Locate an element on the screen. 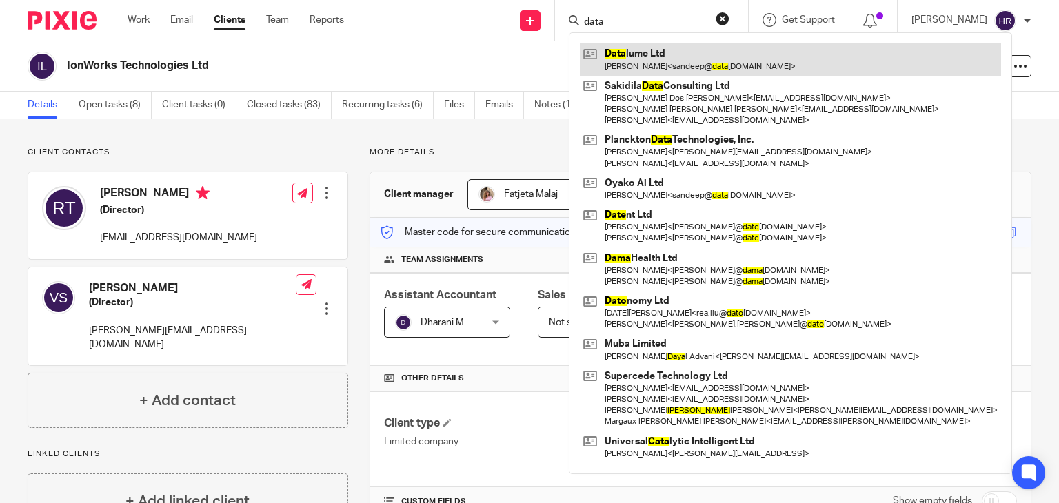 The height and width of the screenshot is (503, 1059). a: Clients is located at coordinates (230, 20).